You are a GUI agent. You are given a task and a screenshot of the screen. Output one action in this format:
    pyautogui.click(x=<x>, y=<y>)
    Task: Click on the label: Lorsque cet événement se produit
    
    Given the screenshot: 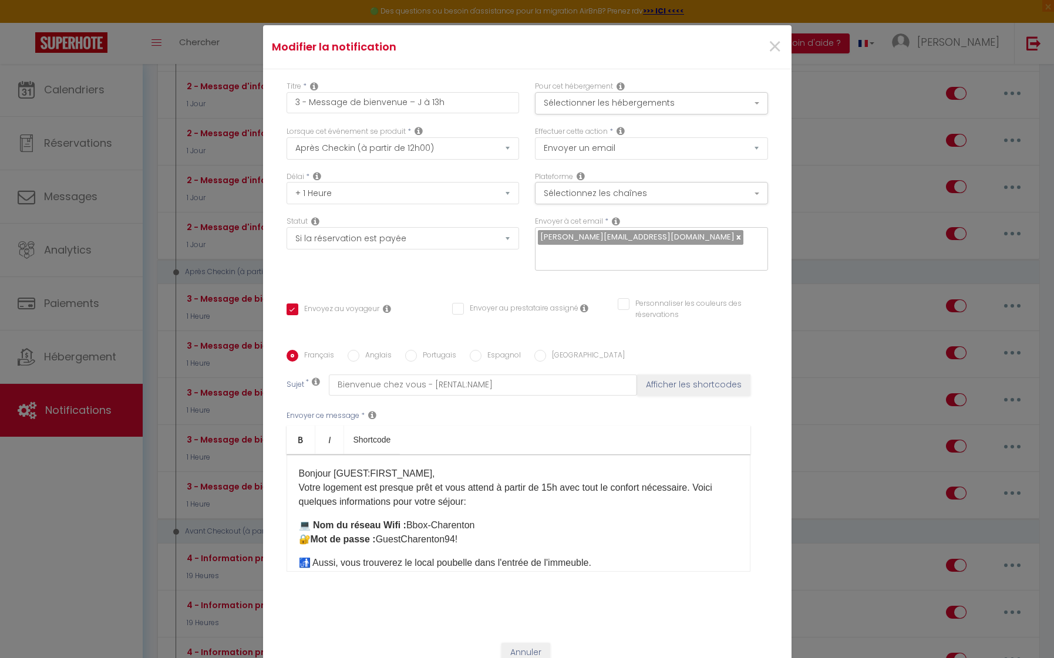 What is the action you would take?
    pyautogui.click(x=346, y=131)
    